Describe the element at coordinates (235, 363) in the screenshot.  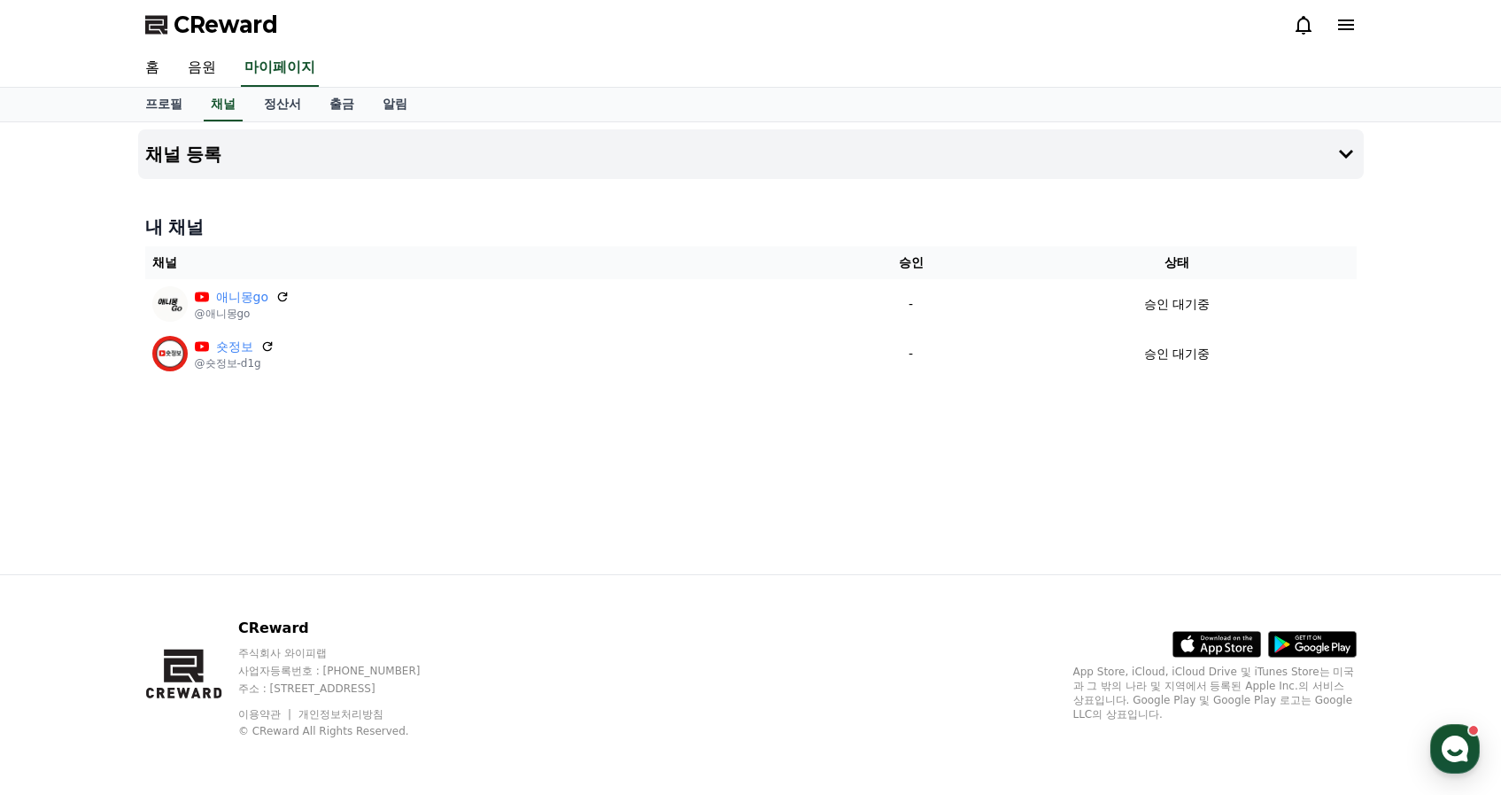
I see `p: @숏정보-d1g` at that location.